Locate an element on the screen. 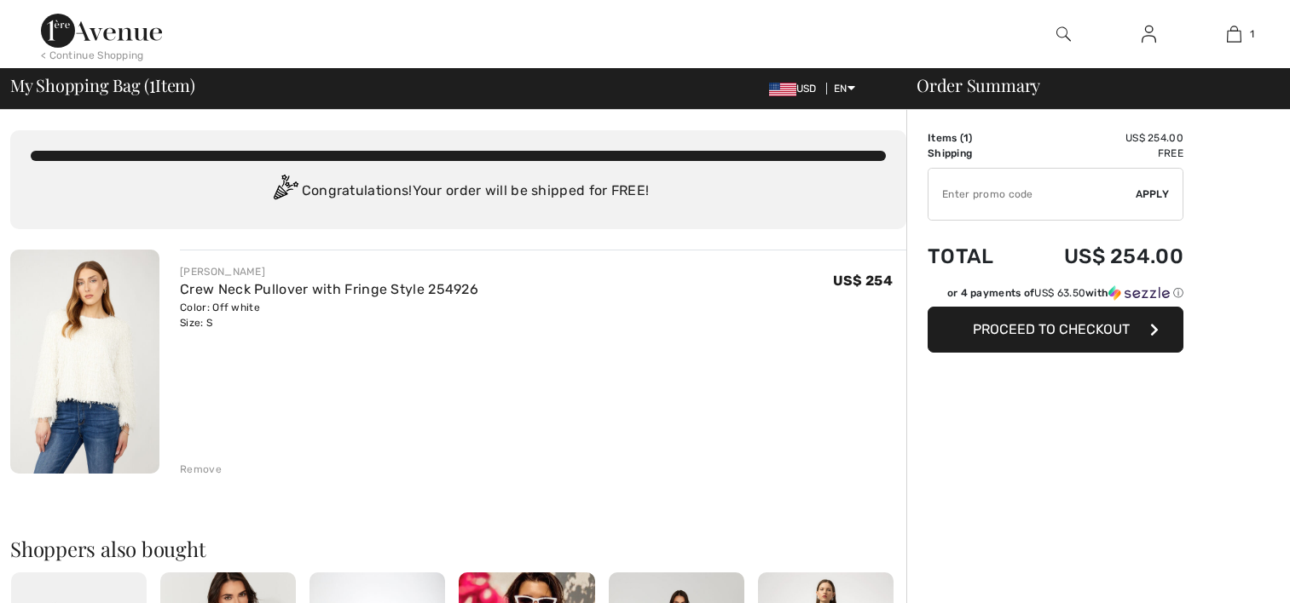  img: My Bag is located at coordinates (1233, 34).